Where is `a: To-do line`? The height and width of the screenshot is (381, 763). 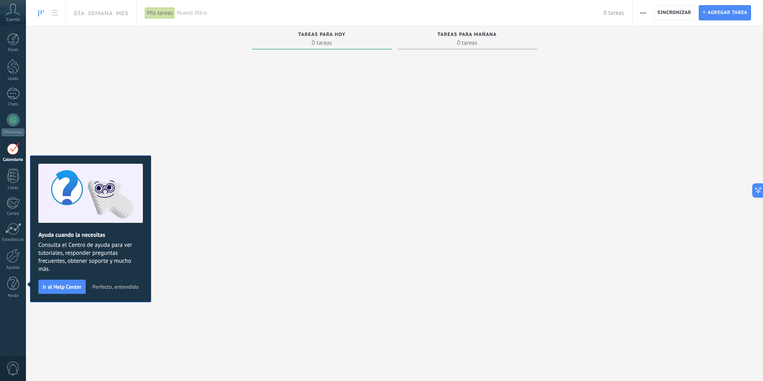 a: To-do line is located at coordinates (41, 13).